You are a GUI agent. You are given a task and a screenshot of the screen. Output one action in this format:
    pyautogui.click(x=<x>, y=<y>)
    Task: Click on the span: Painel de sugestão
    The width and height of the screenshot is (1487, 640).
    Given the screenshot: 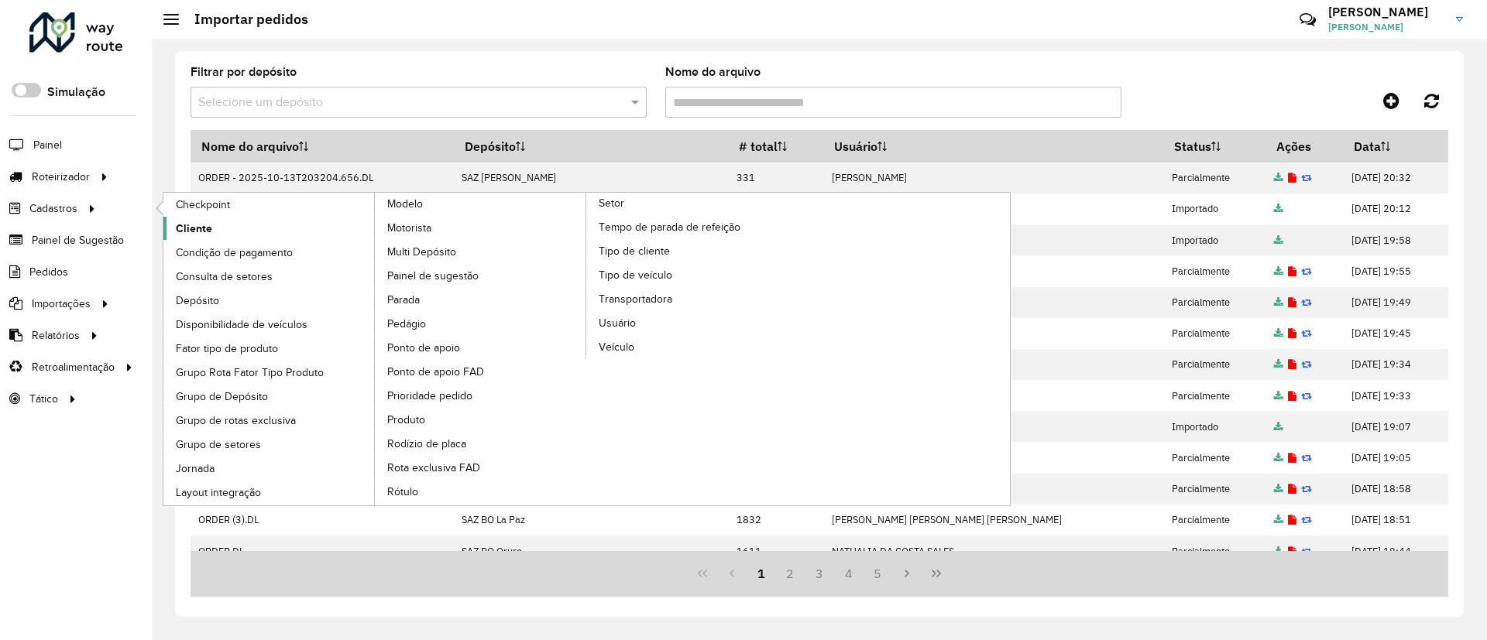 What is the action you would take?
    pyautogui.click(x=433, y=276)
    